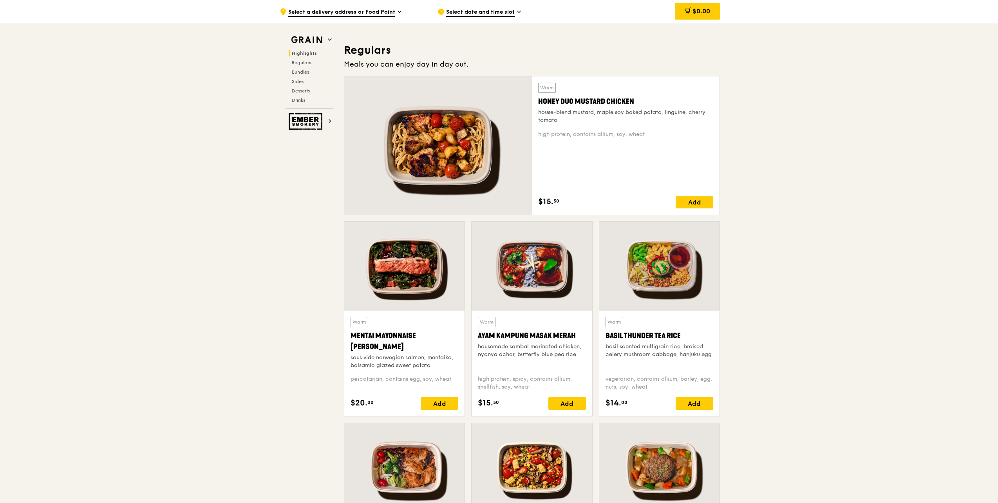 The image size is (998, 503). Describe the element at coordinates (307, 121) in the screenshot. I see `img: Ember Smokery web logo` at that location.